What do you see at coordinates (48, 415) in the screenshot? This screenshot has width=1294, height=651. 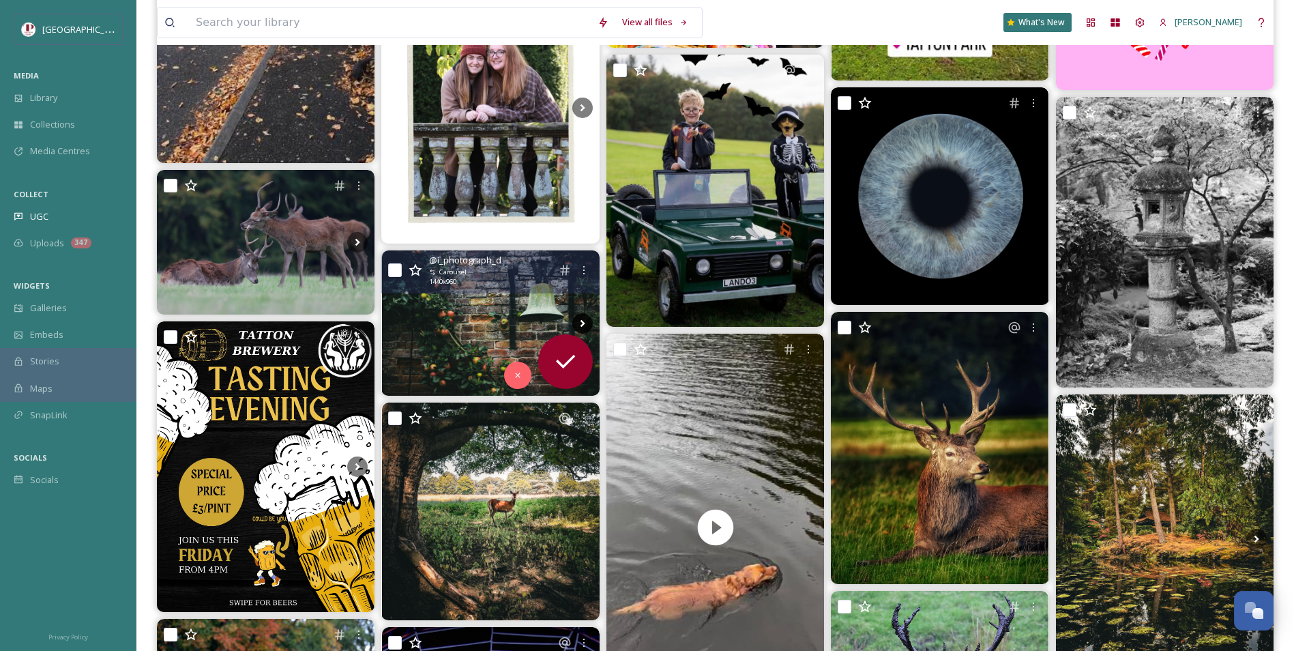 I see `span: SnapLink` at bounding box center [48, 415].